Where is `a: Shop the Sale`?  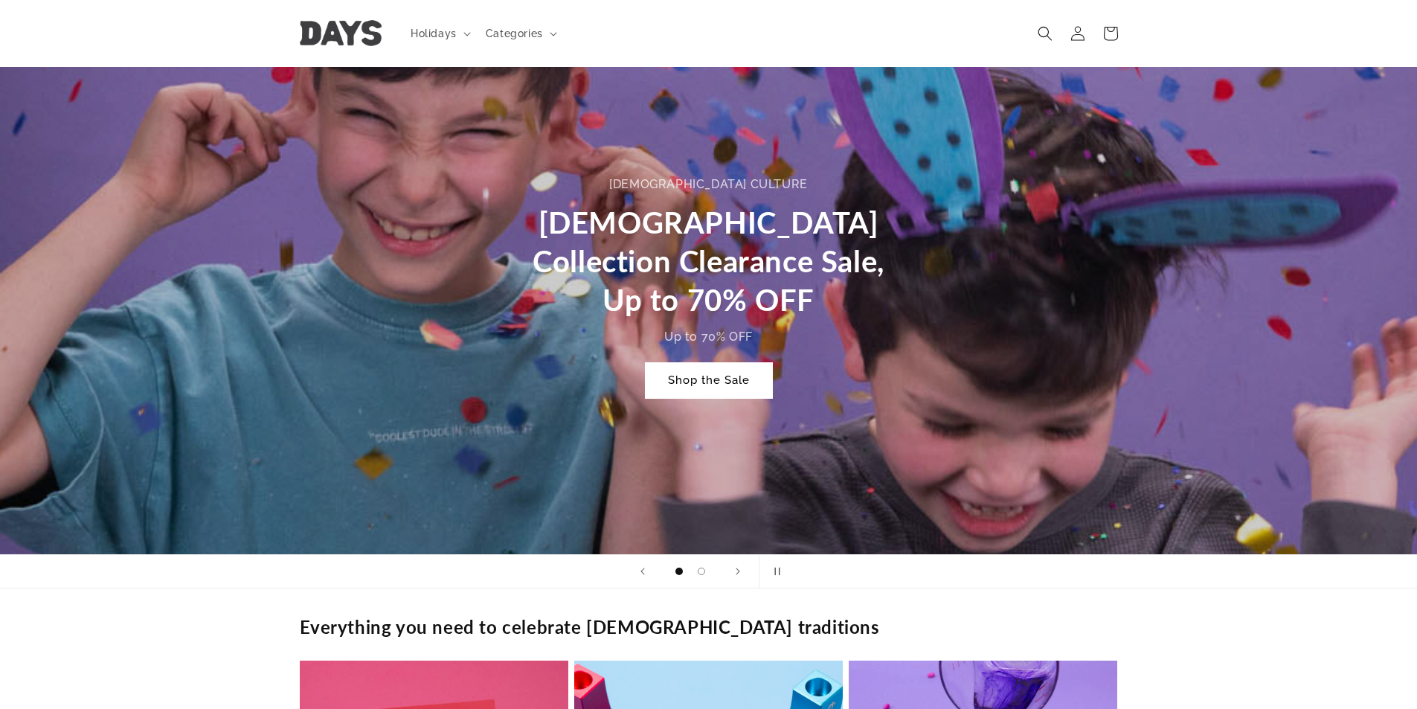 a: Shop the Sale is located at coordinates (709, 380).